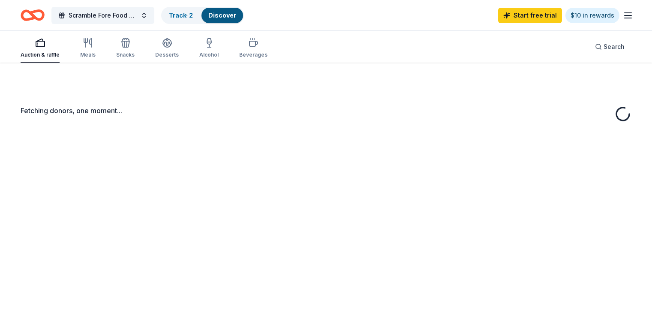 The width and height of the screenshot is (652, 313). I want to click on span: Scramble Fore Food Golf Fundraiser, so click(103, 15).